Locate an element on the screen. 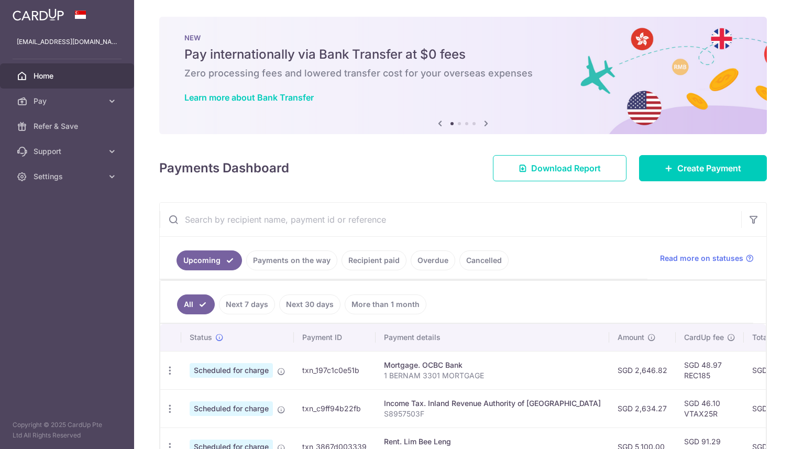 This screenshot has height=449, width=792. input: Search by recipient name, payment id or reference is located at coordinates (451, 220).